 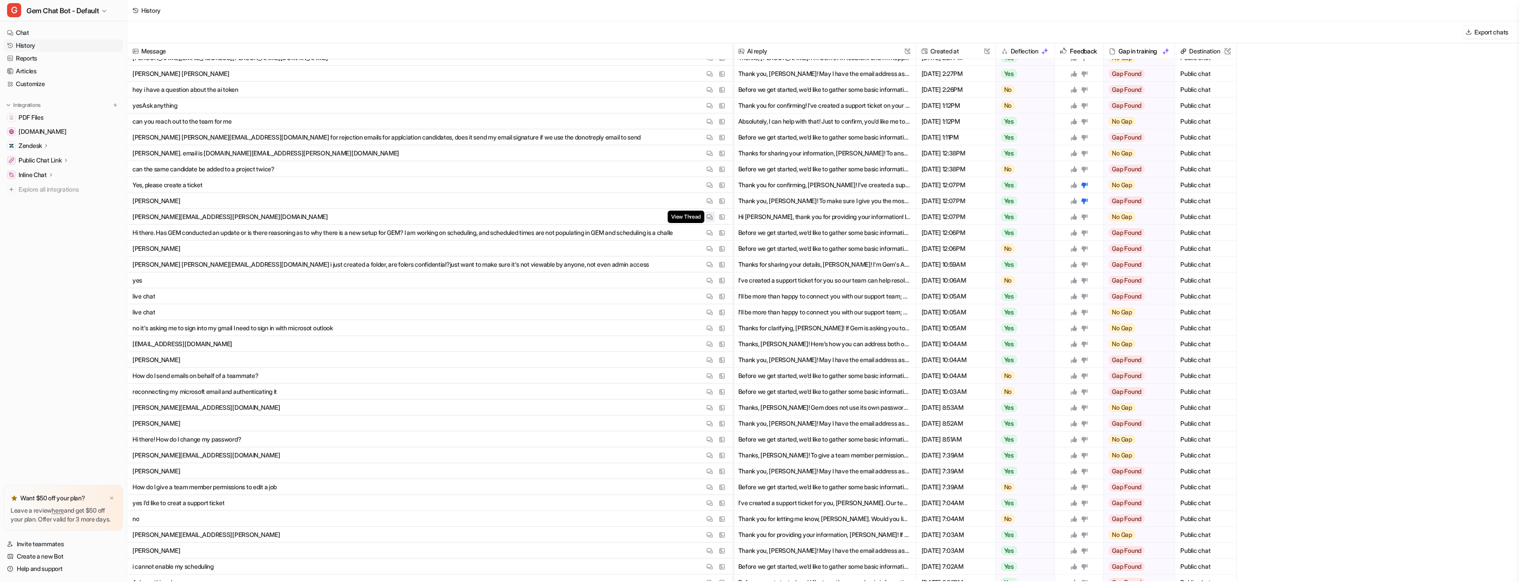 What do you see at coordinates (155, 106) in the screenshot?
I see `p: yesAsk anything` at bounding box center [155, 106].